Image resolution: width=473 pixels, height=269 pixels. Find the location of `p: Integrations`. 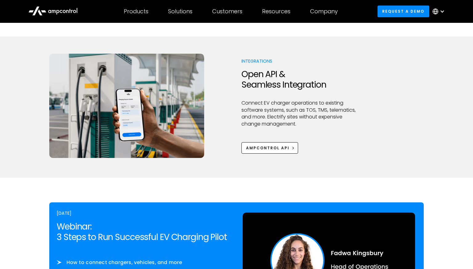

p: Integrations is located at coordinates (301, 61).